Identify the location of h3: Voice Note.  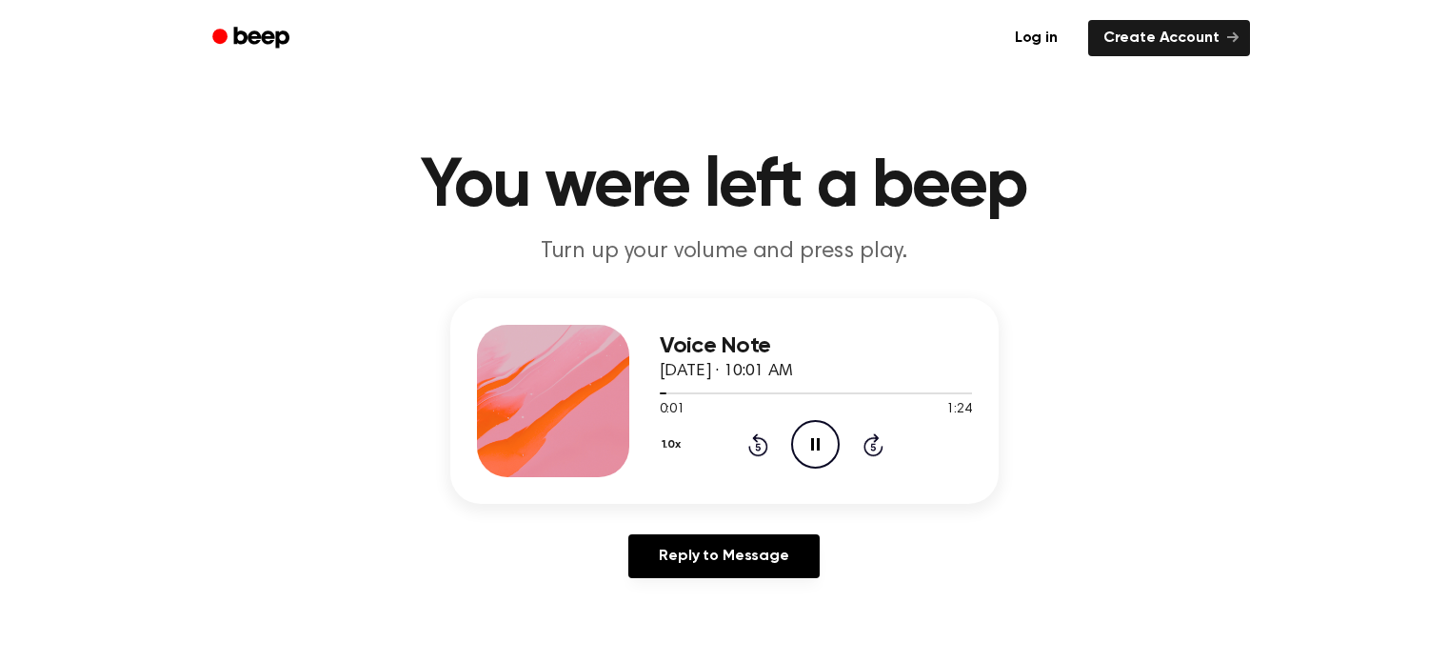
(816, 346).